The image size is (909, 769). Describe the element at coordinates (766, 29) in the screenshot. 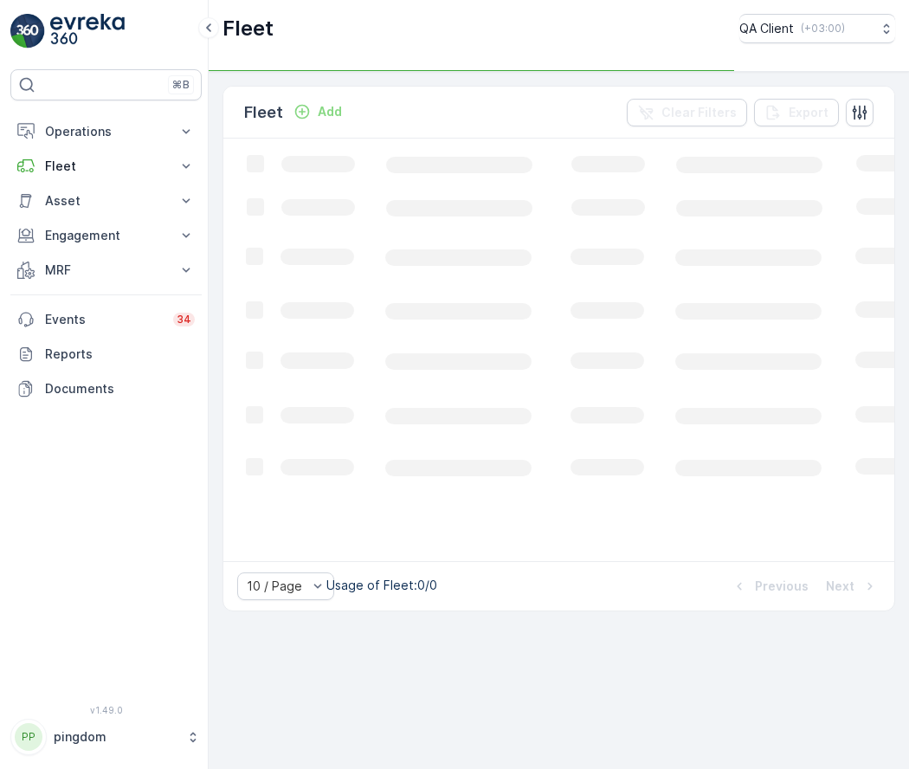

I see `p: QA Client` at that location.